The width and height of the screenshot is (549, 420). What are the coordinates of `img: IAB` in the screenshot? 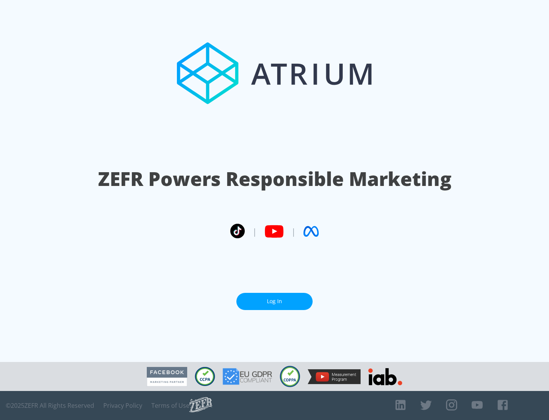 It's located at (385, 376).